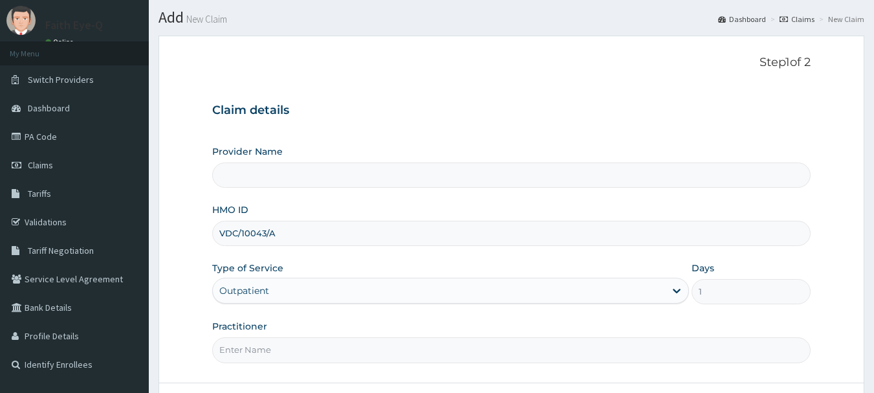 The image size is (874, 393). What do you see at coordinates (511, 17) in the screenshot?
I see `h1: Add` at bounding box center [511, 17].